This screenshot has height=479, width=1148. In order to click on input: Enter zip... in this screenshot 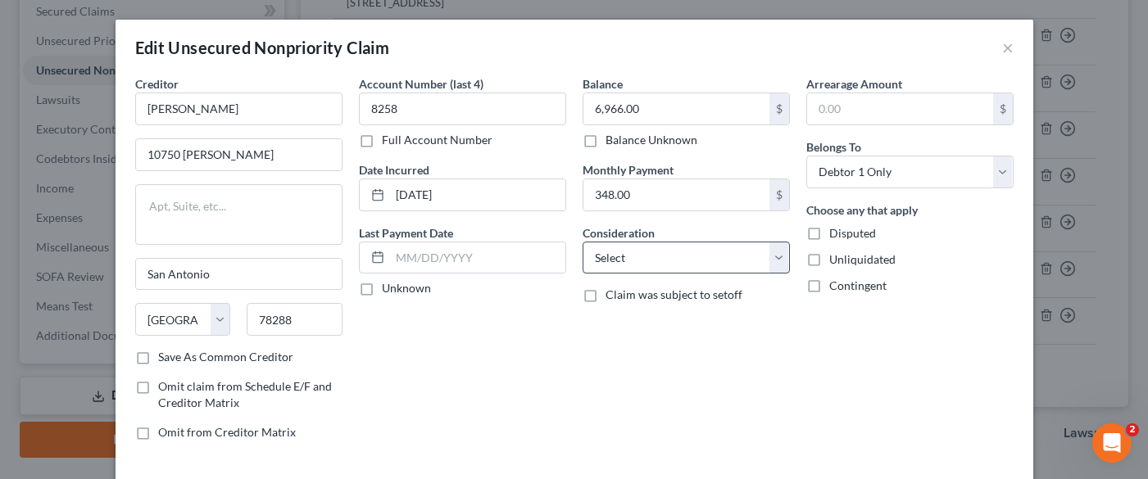, I will do `click(294, 320)`.